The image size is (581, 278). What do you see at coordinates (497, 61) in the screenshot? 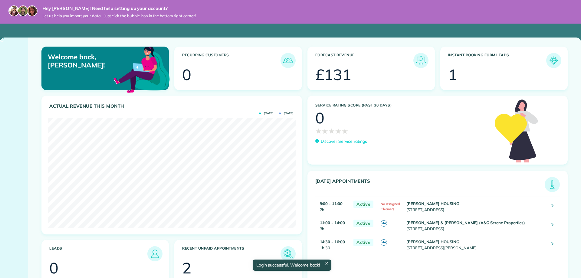
I see `h3: Instant Booking Form Leads` at bounding box center [497, 61].